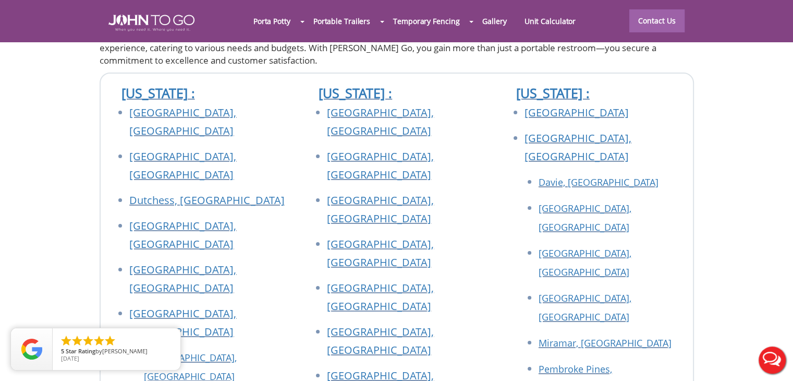  I want to click on a: Porta Potty, so click(272, 21).